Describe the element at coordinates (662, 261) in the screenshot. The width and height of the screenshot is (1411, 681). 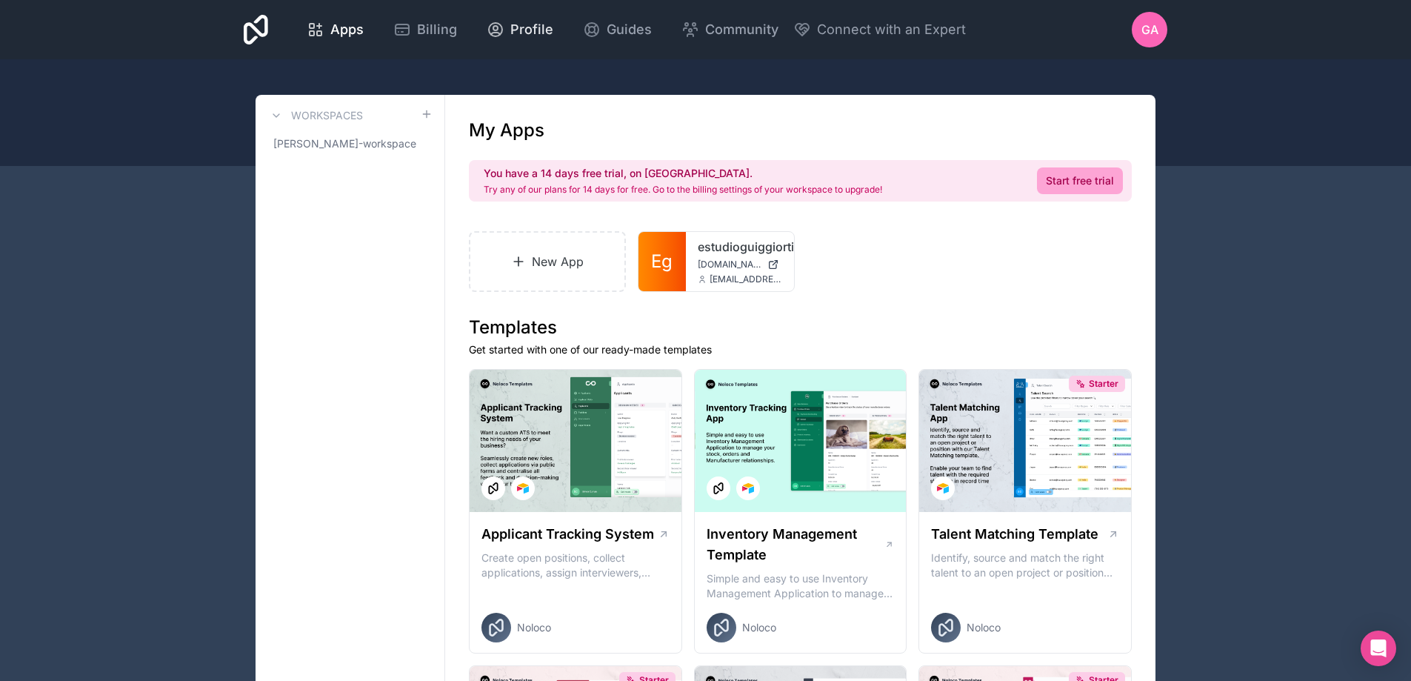
I see `a: Eg` at that location.